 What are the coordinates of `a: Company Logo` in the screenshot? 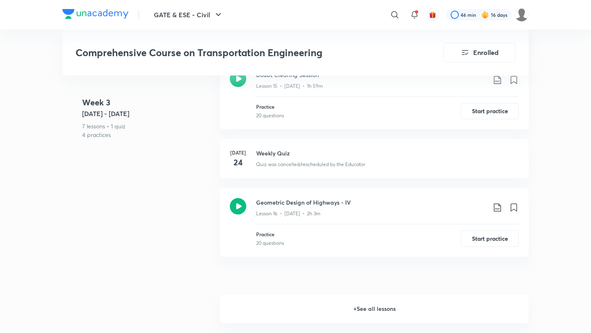 It's located at (95, 15).